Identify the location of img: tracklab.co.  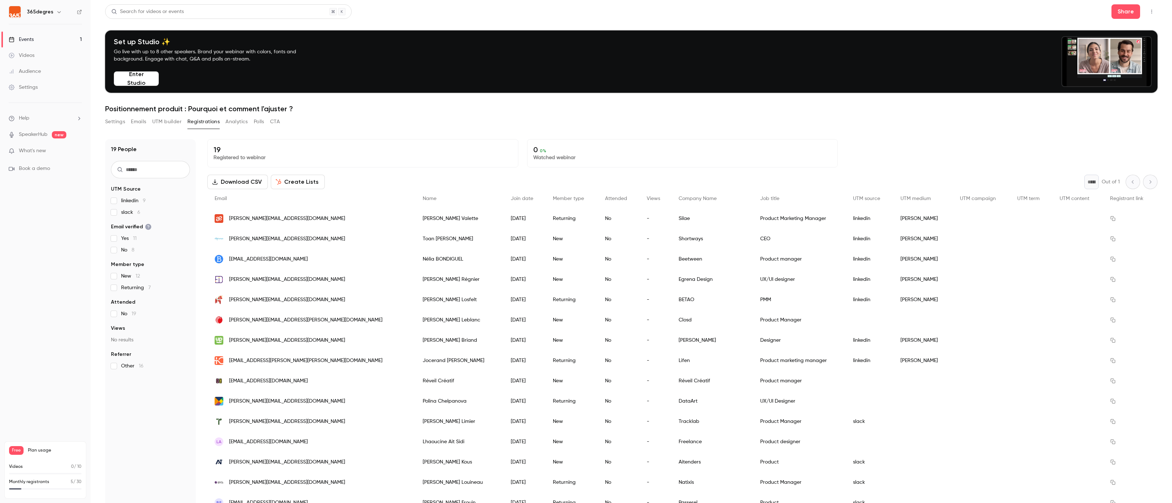
(219, 422).